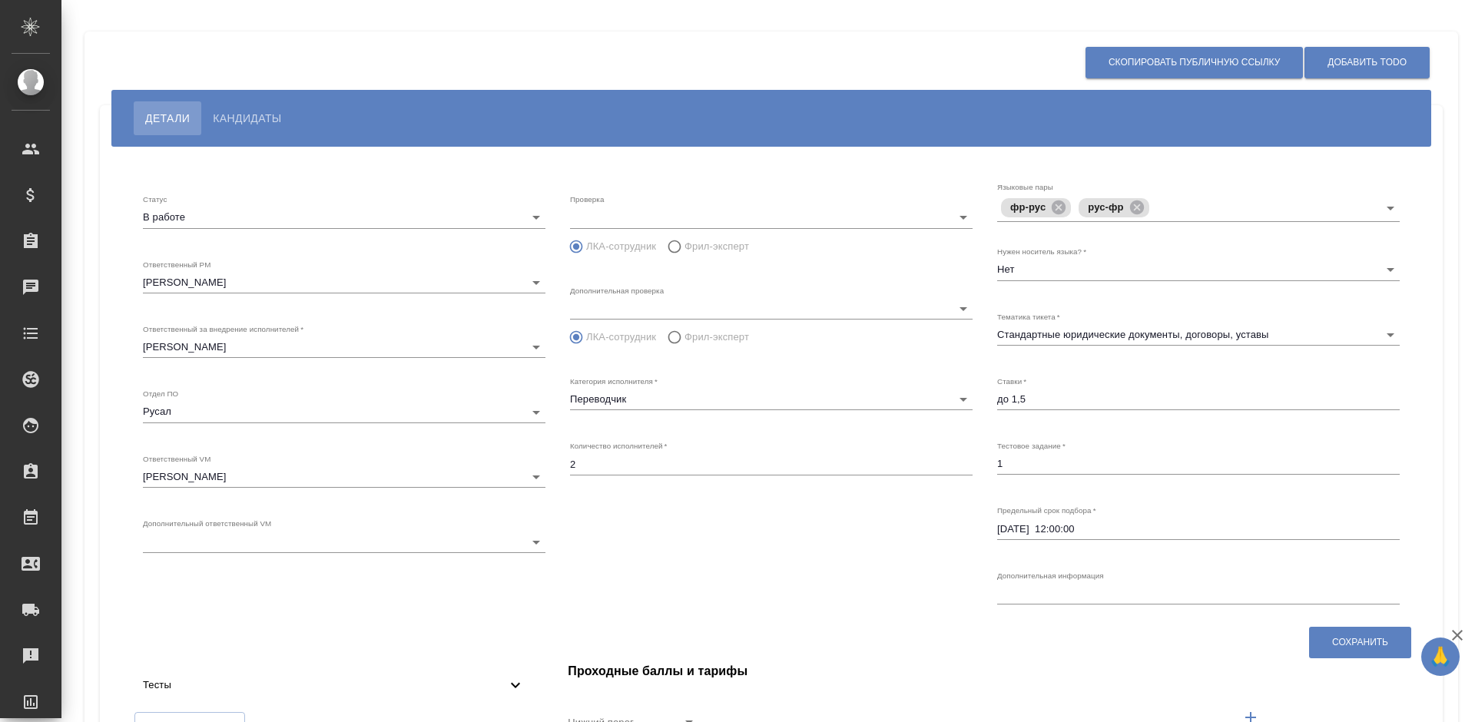 This screenshot has width=1475, height=722. What do you see at coordinates (207, 524) in the screenshot?
I see `label: Дополнительный ответственный VM` at bounding box center [207, 524].